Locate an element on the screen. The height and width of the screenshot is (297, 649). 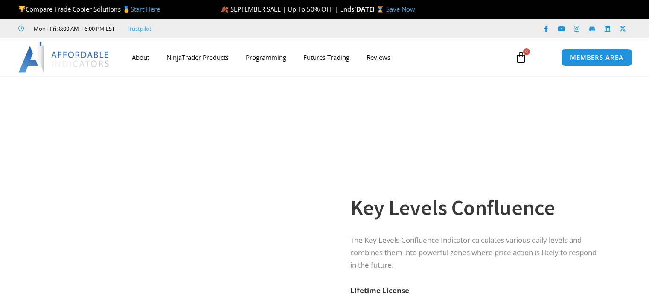
span: MEMBERS AREA is located at coordinates (597, 57).